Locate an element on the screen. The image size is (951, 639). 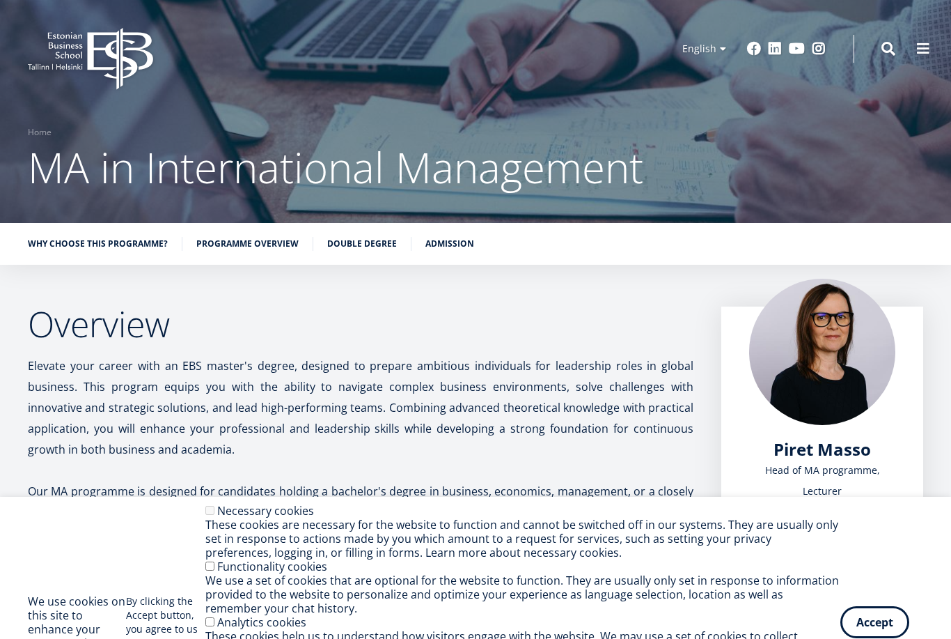
a: Linkedin is located at coordinates (775, 49).